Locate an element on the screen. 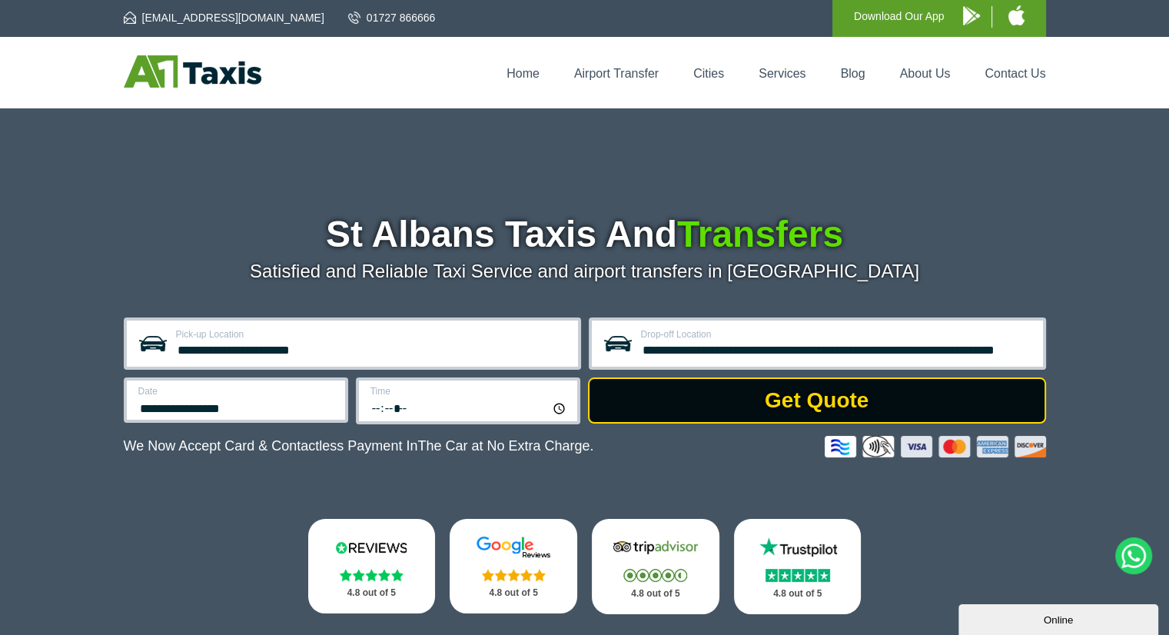 The width and height of the screenshot is (1169, 635). a: Reviews.io Stars 4.8 out of 5 is located at coordinates (372, 566).